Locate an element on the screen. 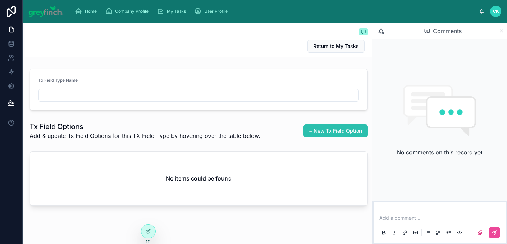  span: Company Profile is located at coordinates (132, 11).